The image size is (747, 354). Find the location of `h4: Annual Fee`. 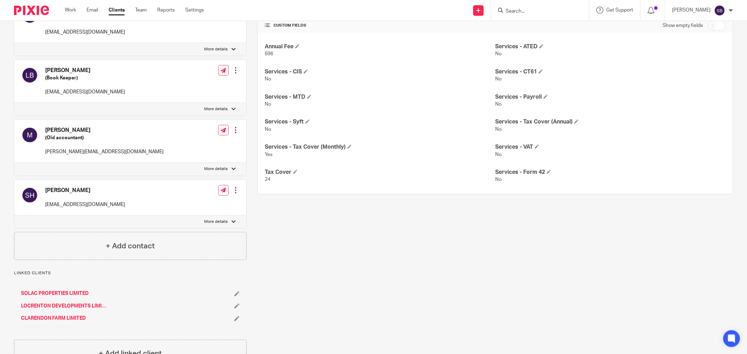

h4: Annual Fee is located at coordinates (380, 47).